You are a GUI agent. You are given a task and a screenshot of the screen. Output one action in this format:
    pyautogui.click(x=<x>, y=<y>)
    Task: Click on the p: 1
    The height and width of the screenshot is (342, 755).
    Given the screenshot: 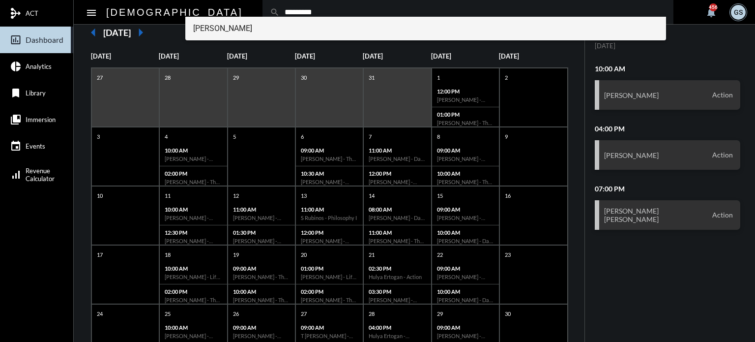 What is the action you would take?
    pyautogui.click(x=439, y=77)
    